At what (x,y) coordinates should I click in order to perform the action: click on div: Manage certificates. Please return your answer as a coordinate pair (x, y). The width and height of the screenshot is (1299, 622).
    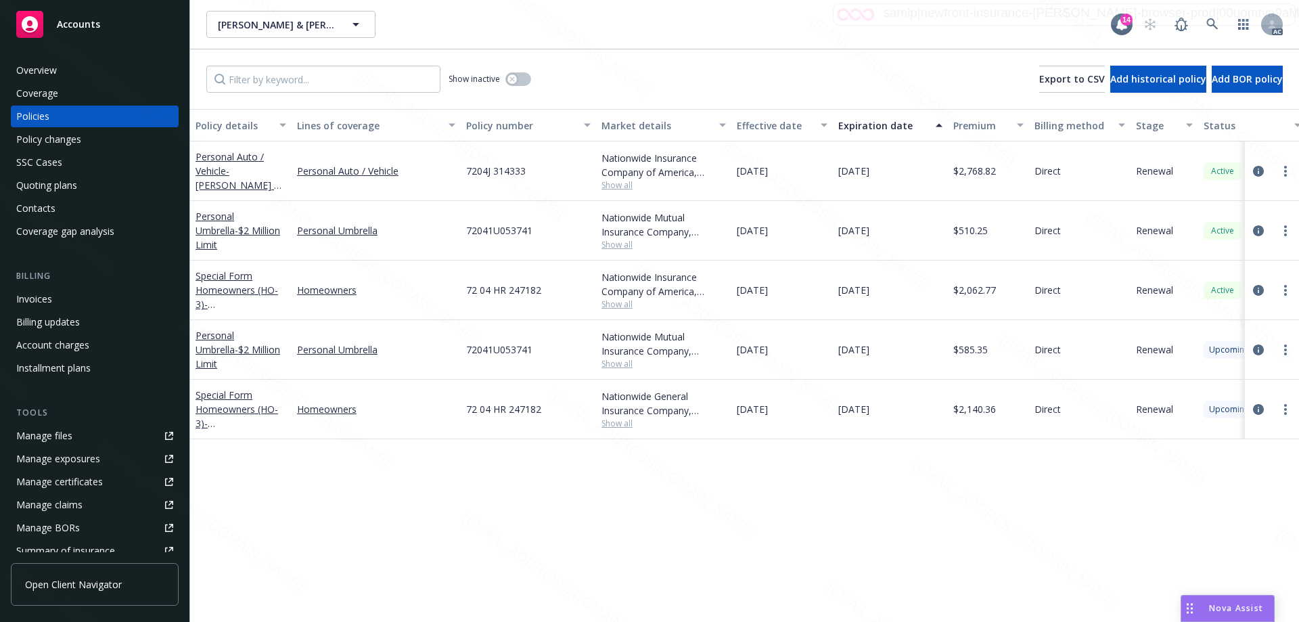
    Looking at the image, I should click on (60, 482).